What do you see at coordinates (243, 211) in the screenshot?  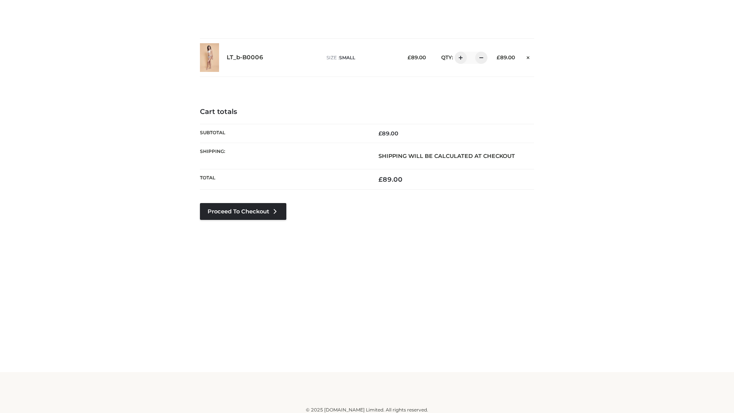 I see `a: Proceed to Checkout` at bounding box center [243, 211].